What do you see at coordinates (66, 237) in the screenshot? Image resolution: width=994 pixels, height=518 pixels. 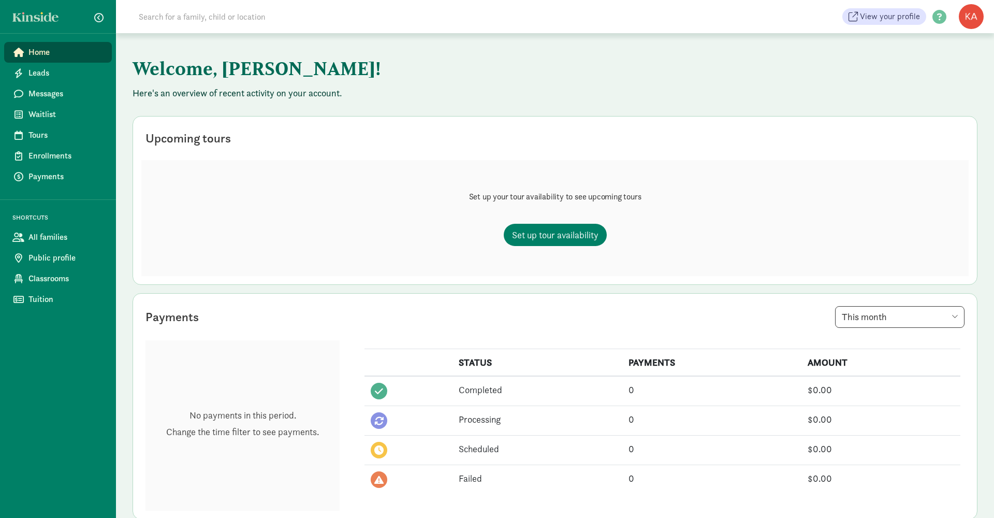 I see `span: All families` at bounding box center [66, 237].